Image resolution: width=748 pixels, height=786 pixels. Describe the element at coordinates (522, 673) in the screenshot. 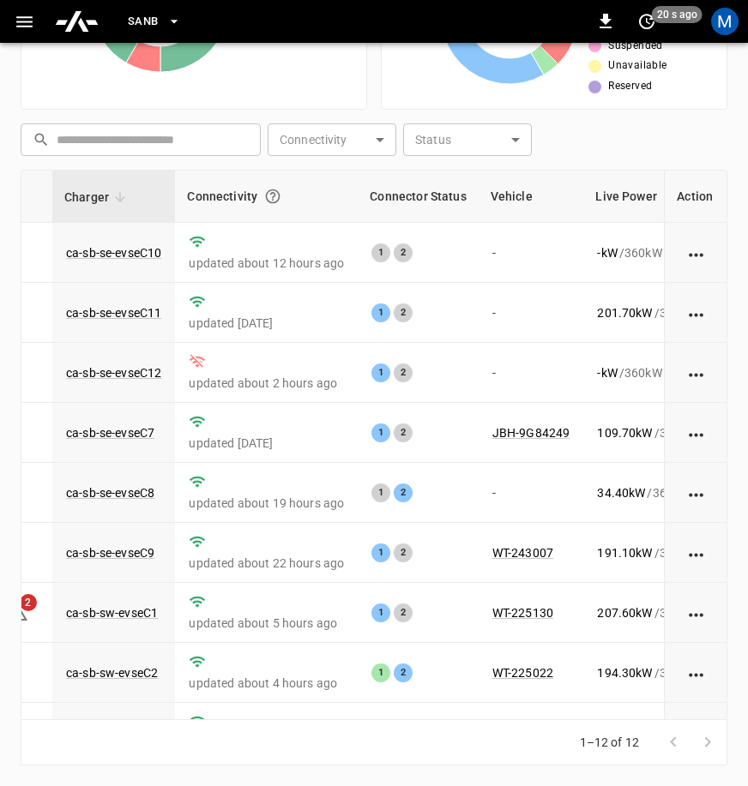

I see `a: WT-225022` at that location.